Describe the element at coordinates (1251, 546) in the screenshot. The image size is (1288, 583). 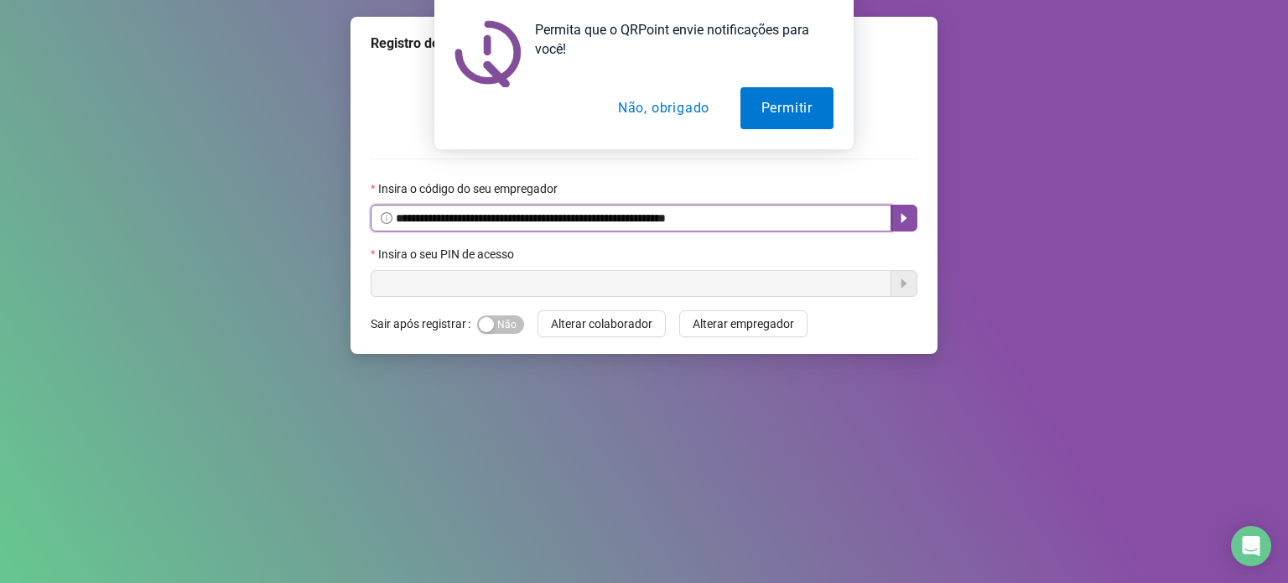
I see `div: Open Intercom Messenger` at that location.